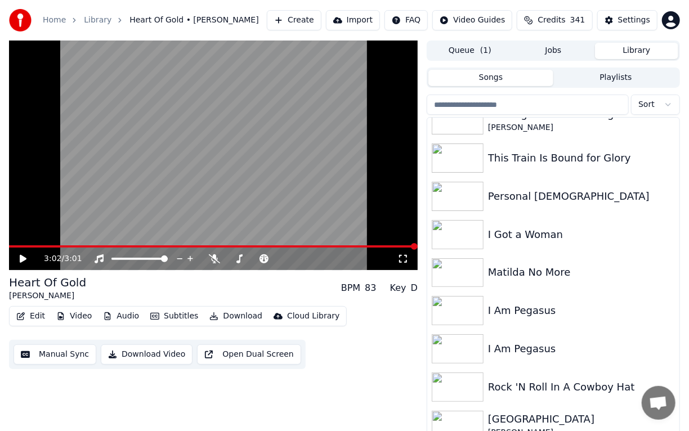 This screenshot has height=431, width=689. Describe the element at coordinates (555, 20) in the screenshot. I see `button: Credits341` at that location.